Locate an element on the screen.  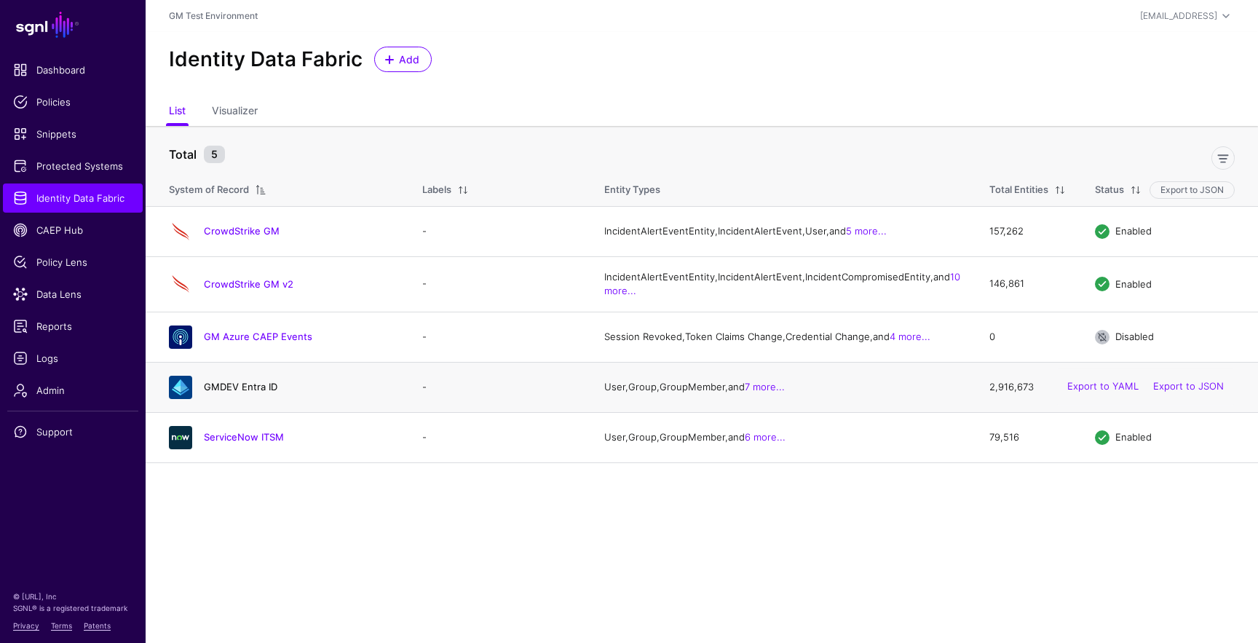
span: Entity Types is located at coordinates (632, 189).